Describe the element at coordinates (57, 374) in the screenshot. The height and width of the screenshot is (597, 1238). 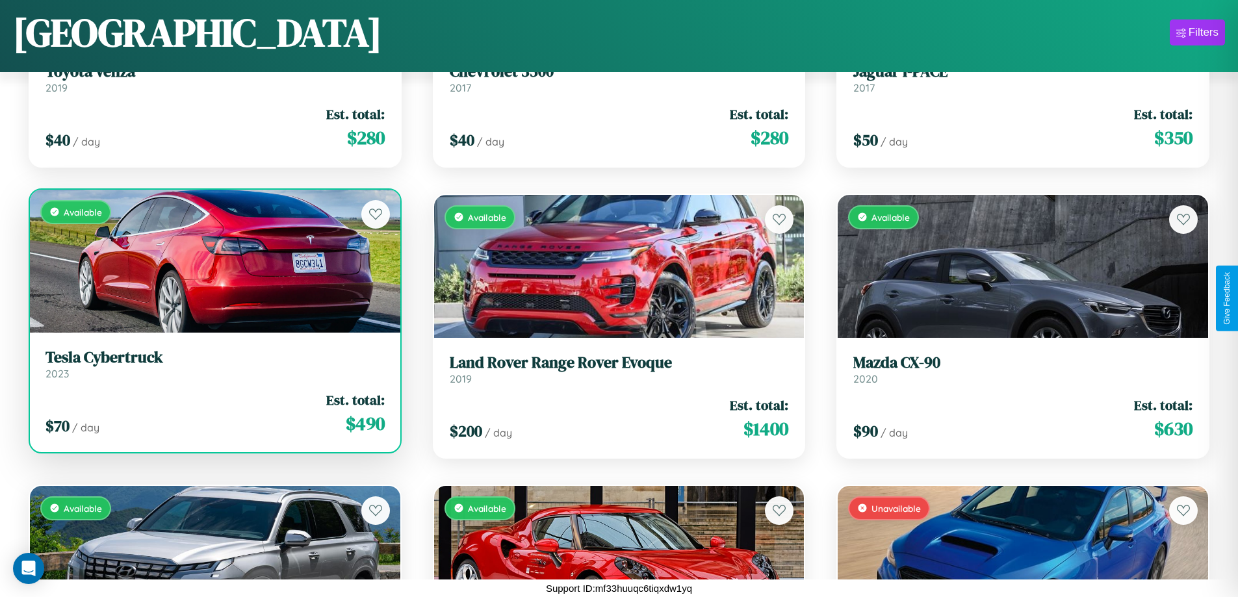
I see `span: 2023` at that location.